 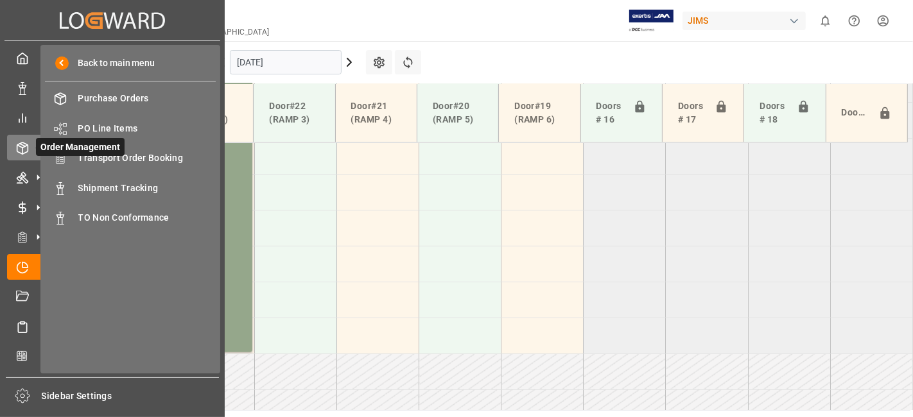 I want to click on div: Doors # 18, so click(x=772, y=113).